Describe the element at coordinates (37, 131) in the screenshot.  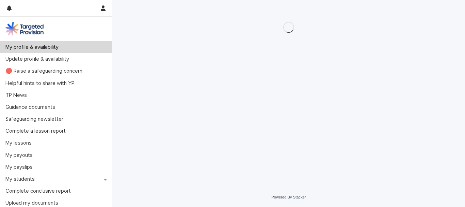
I see `p: Complete a lesson report` at that location.